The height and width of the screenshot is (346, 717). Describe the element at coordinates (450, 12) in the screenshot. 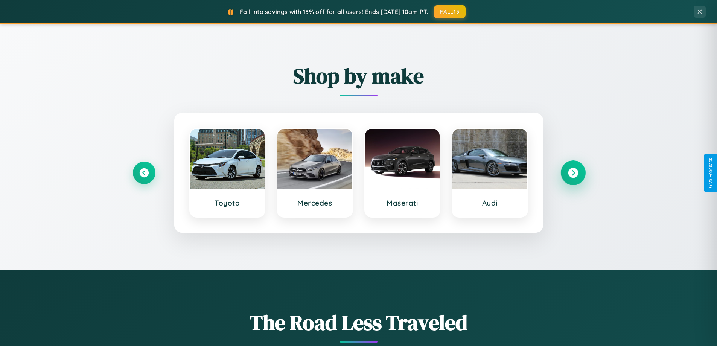

I see `button: FALL15` at that location.